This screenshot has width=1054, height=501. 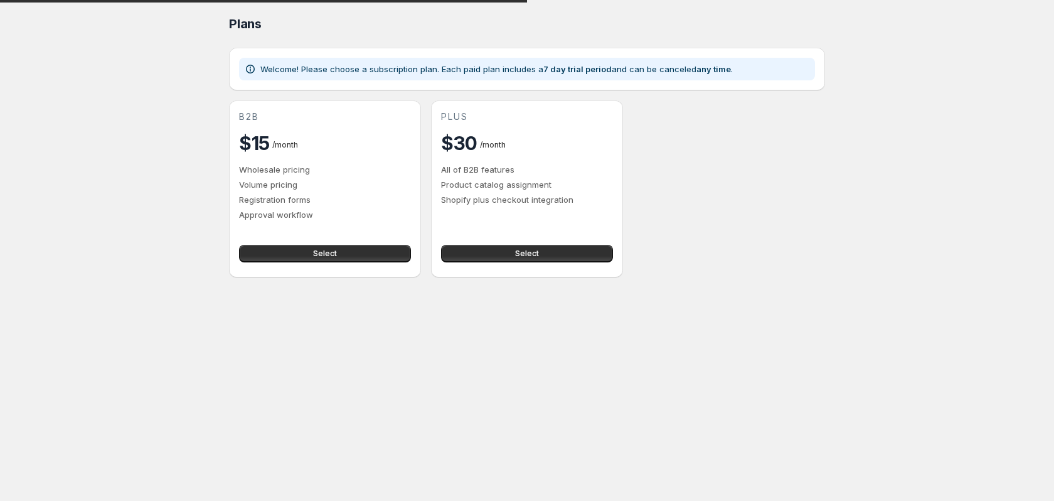 I want to click on p: Shopify plus checkout integration, so click(x=527, y=200).